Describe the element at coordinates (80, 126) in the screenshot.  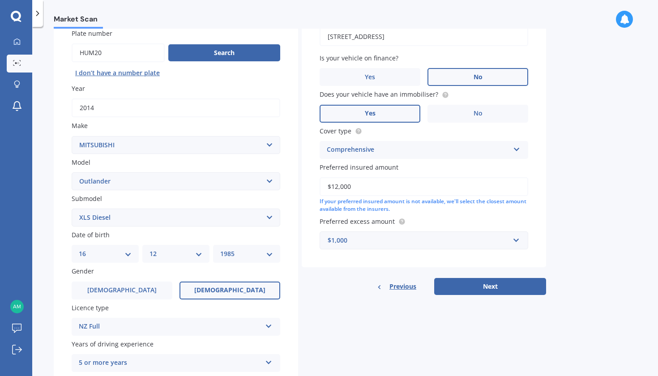
I see `span: Make` at that location.